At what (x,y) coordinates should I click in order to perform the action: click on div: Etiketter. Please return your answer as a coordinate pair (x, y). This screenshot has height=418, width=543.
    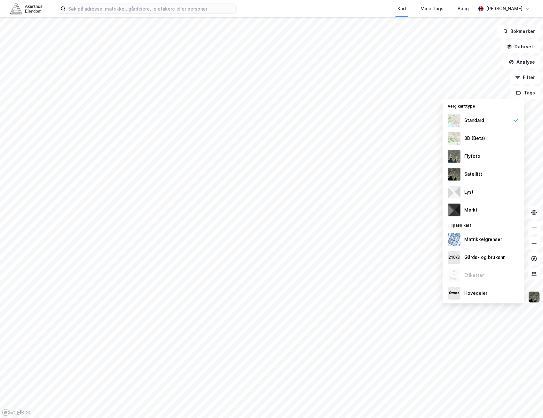
    Looking at the image, I should click on (474, 275).